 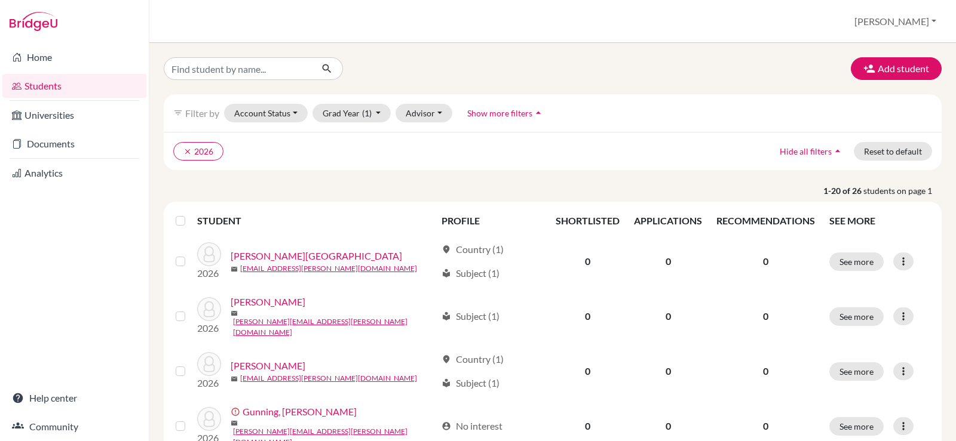 What do you see at coordinates (892, 151) in the screenshot?
I see `button: Reset to default` at bounding box center [892, 151].